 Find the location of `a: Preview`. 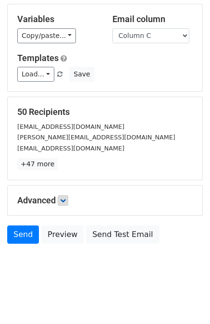

a: Preview is located at coordinates (62, 234).